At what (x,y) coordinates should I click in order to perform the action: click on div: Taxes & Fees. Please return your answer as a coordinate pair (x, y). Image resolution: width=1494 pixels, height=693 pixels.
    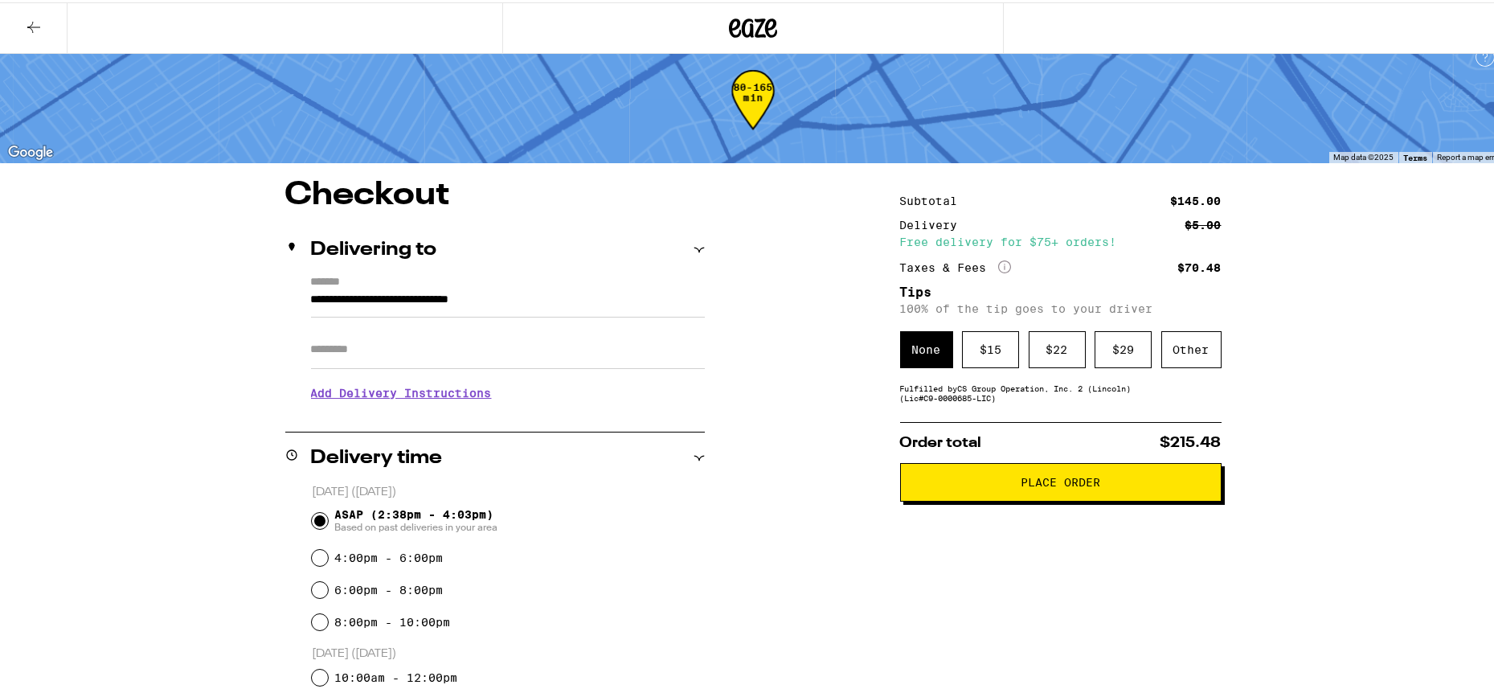
    Looking at the image, I should click on (956, 265).